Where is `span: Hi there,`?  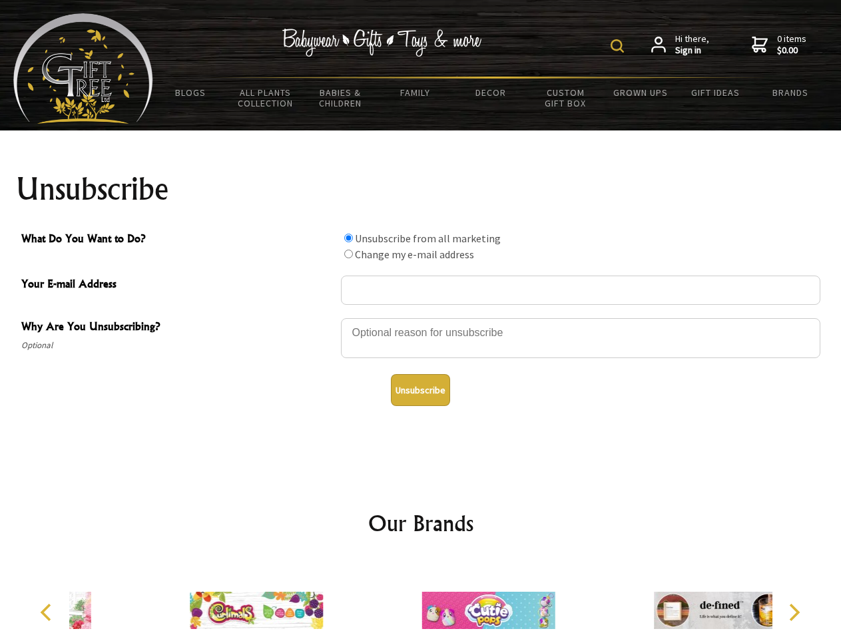 span: Hi there, is located at coordinates (692, 45).